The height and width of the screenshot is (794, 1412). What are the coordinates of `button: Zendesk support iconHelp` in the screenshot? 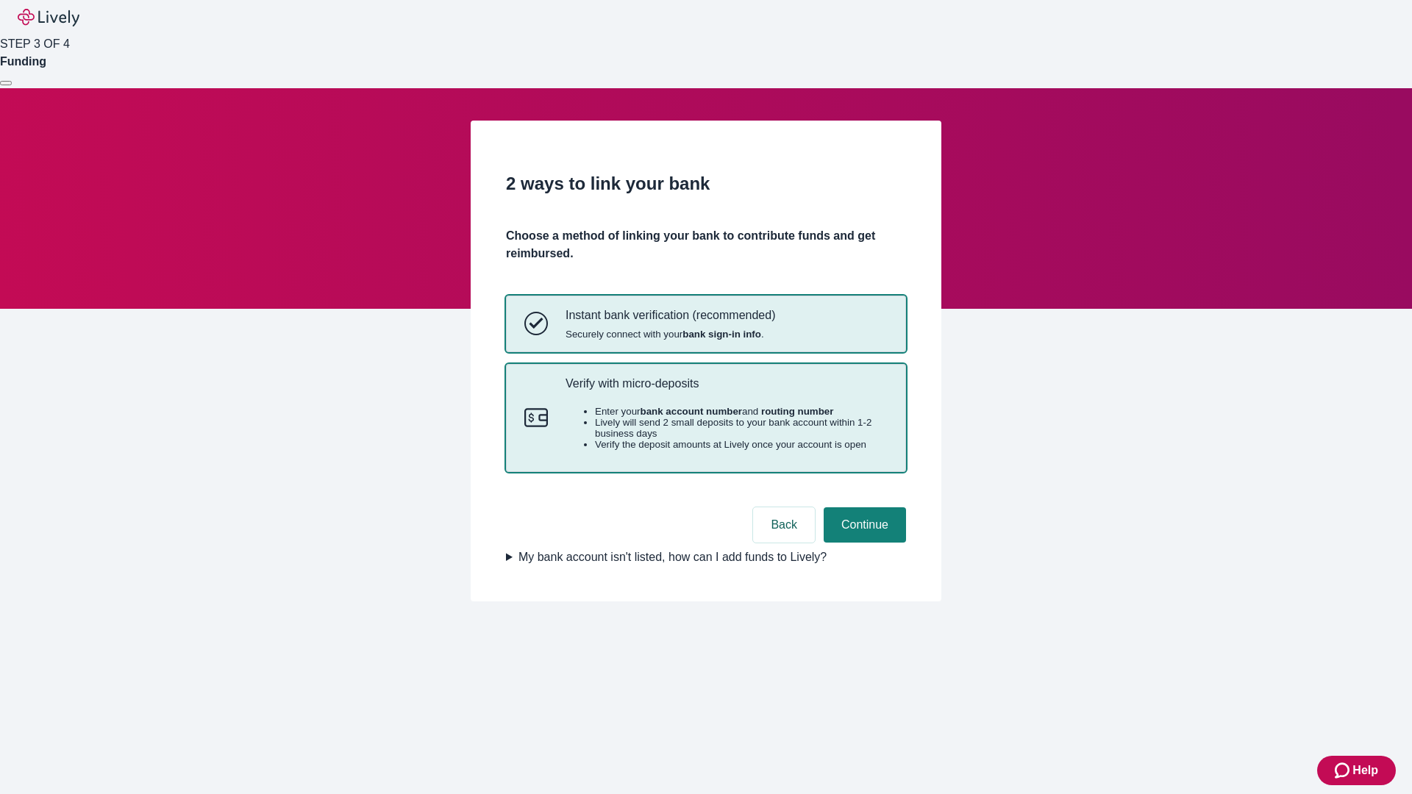 It's located at (1356, 770).